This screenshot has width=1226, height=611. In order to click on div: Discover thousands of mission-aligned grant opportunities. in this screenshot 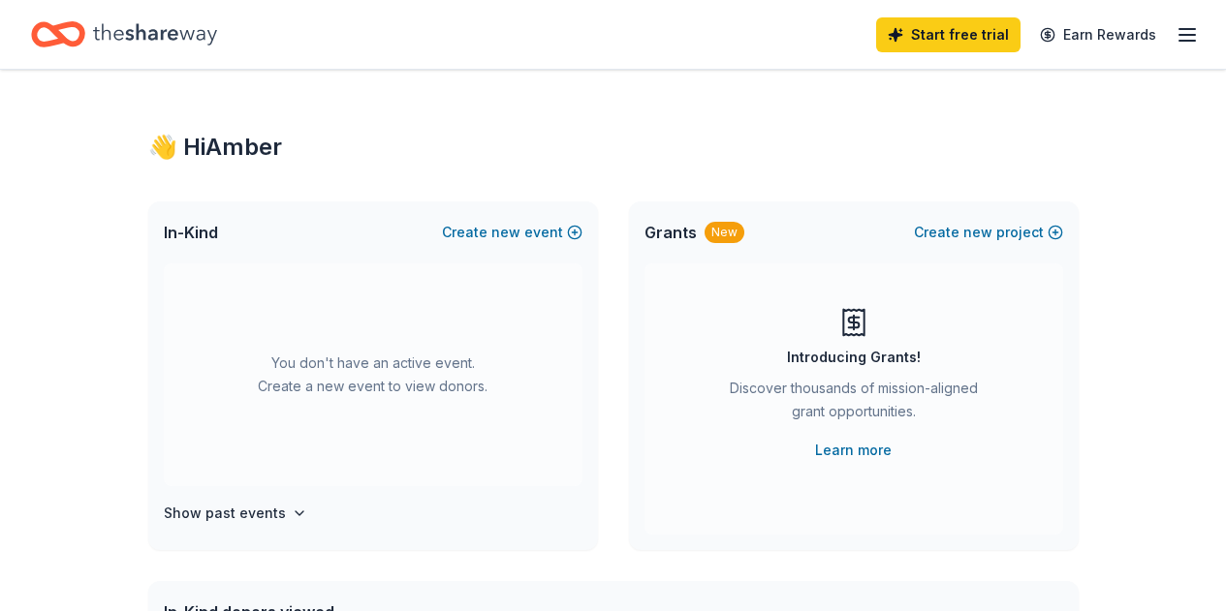, I will do `click(854, 404)`.